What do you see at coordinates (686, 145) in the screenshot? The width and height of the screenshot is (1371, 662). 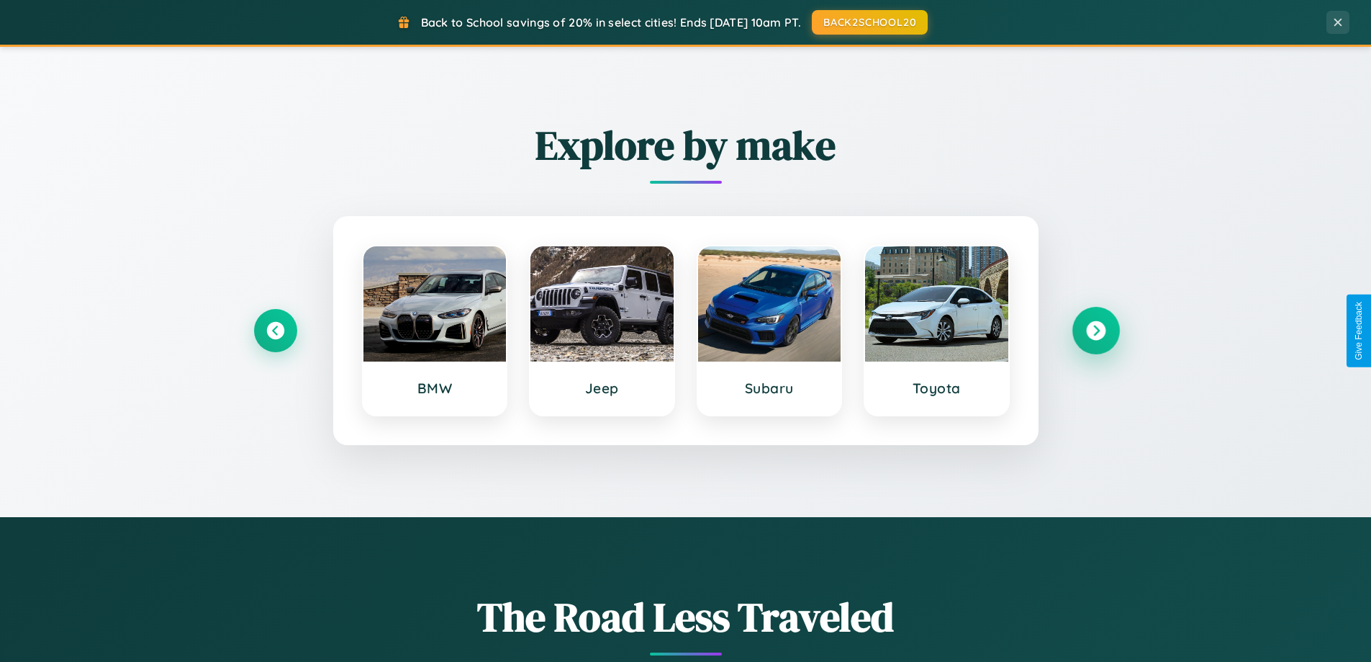 I see `h2: Explore by make` at bounding box center [686, 145].